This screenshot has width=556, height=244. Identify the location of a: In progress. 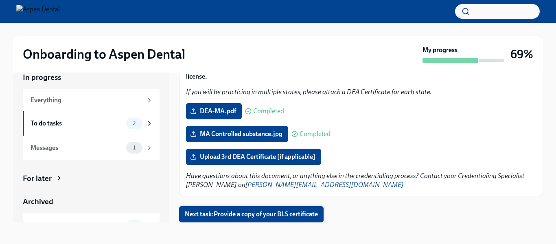
(91, 77).